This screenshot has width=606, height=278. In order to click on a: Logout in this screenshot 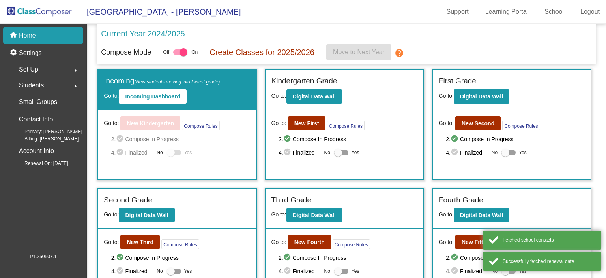, I will do `click(590, 12)`.